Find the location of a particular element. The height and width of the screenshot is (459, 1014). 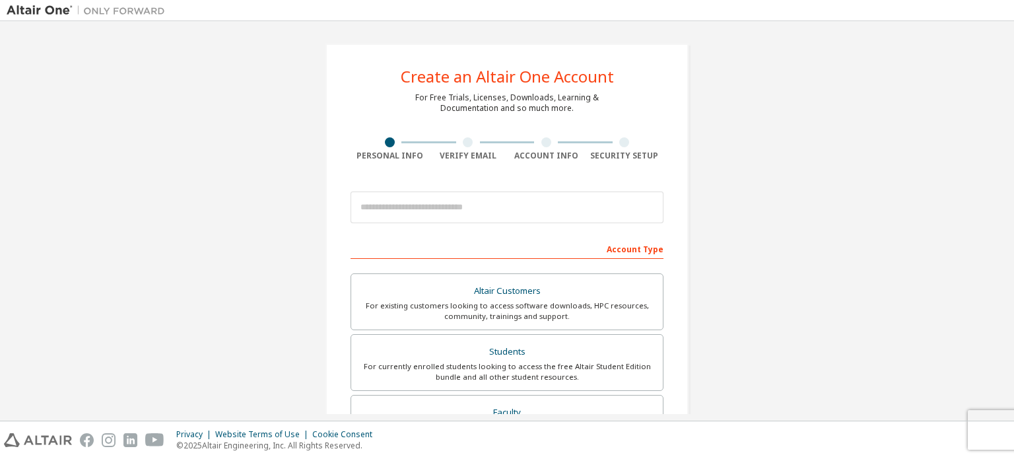

div: Privacy is located at coordinates (195, 434).